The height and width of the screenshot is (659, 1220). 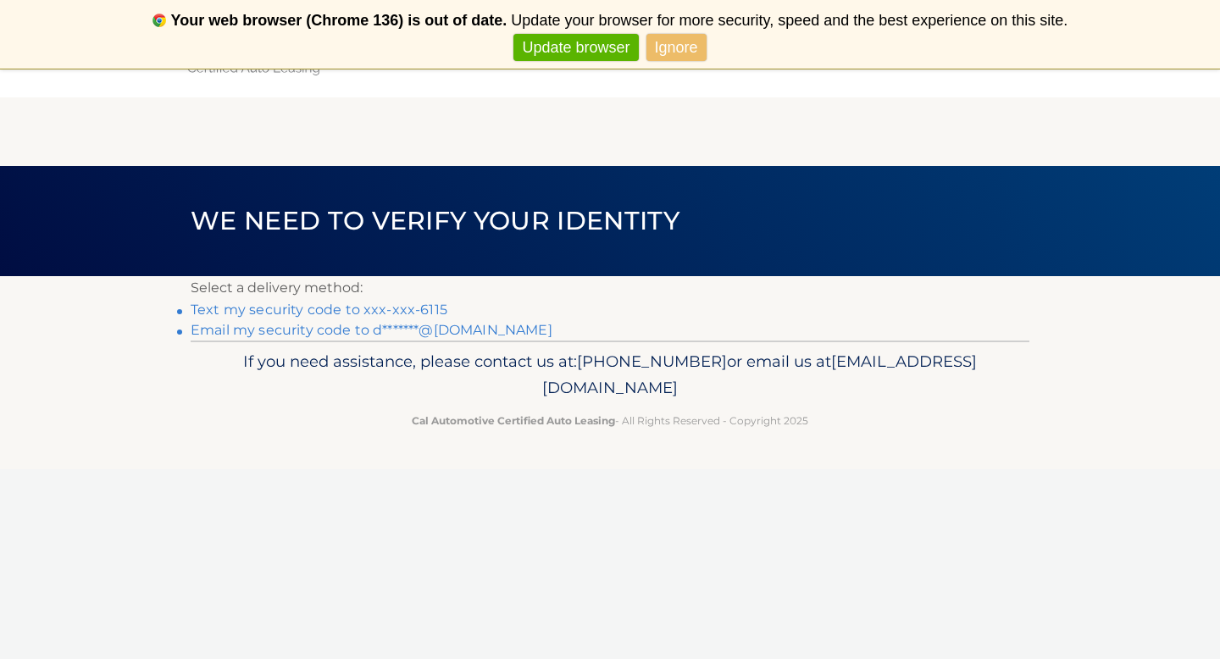 What do you see at coordinates (610, 288) in the screenshot?
I see `p: Select a delivery method:` at bounding box center [610, 288].